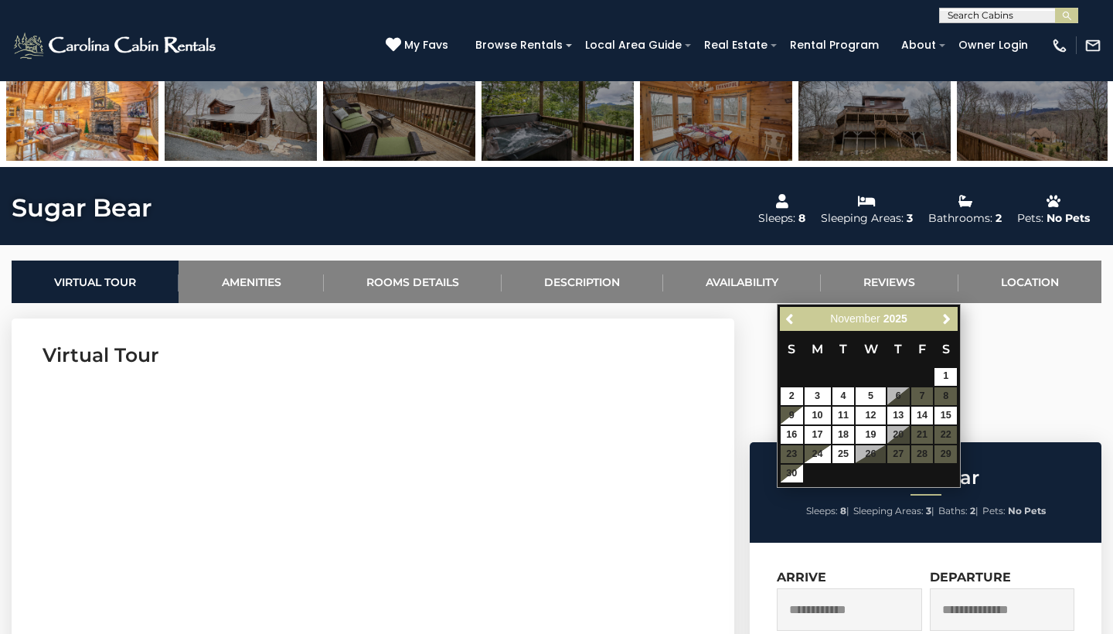 The image size is (1113, 634). What do you see at coordinates (843, 454) in the screenshot?
I see `a: 25` at bounding box center [843, 454].